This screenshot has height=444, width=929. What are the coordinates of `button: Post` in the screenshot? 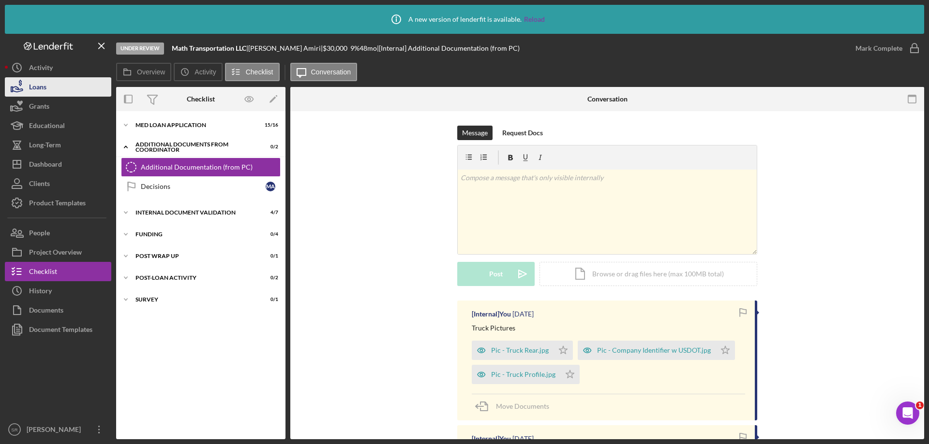 It's located at (496, 274).